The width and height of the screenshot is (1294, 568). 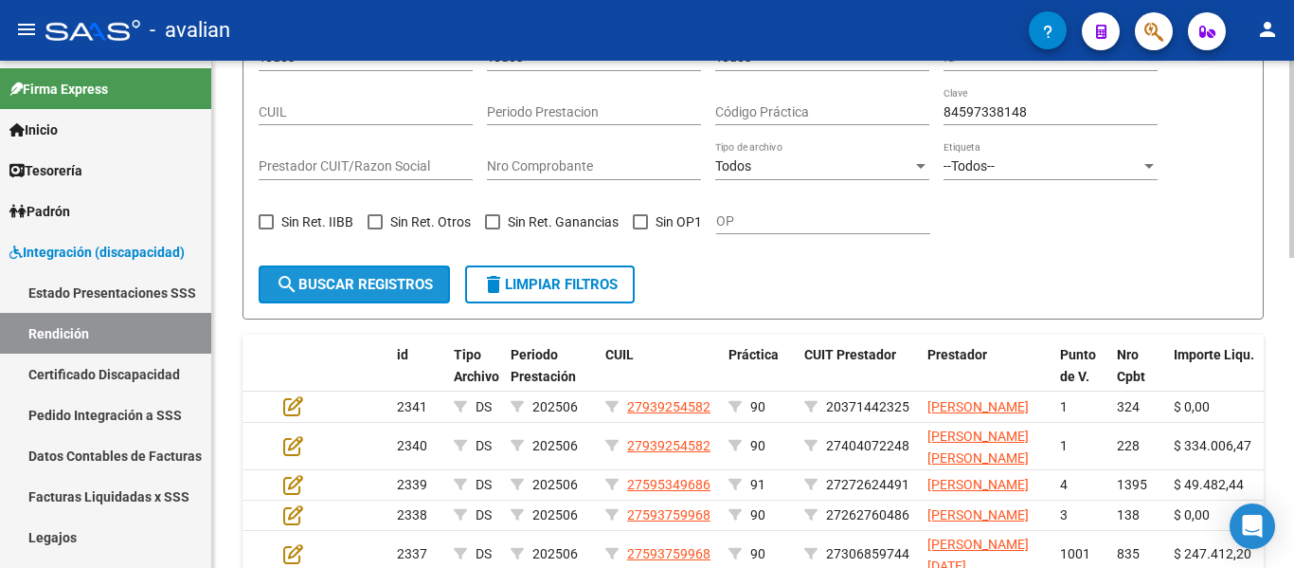 I want to click on span: CUIT Prestador, so click(x=850, y=354).